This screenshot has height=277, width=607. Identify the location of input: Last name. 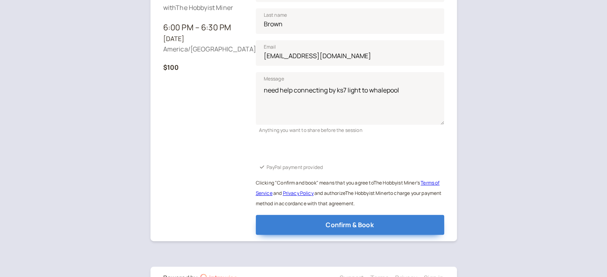
(350, 21).